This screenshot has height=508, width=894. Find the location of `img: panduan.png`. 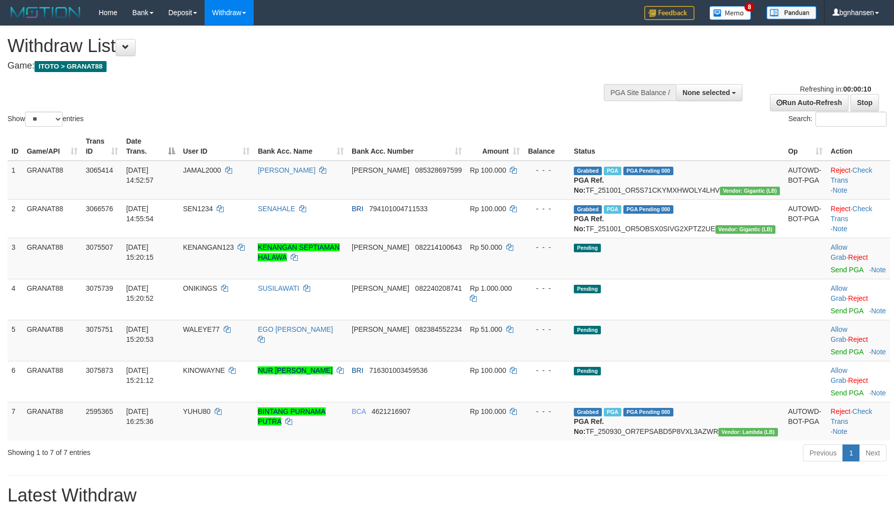

img: panduan.png is located at coordinates (791, 13).